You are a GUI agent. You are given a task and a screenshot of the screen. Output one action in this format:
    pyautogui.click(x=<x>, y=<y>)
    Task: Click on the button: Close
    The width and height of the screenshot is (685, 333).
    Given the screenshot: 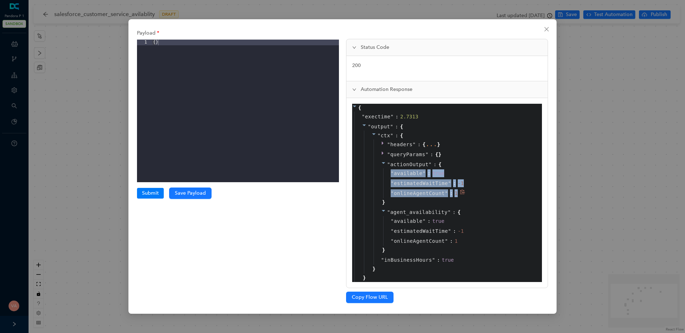 What is the action you would take?
    pyautogui.click(x=546, y=29)
    